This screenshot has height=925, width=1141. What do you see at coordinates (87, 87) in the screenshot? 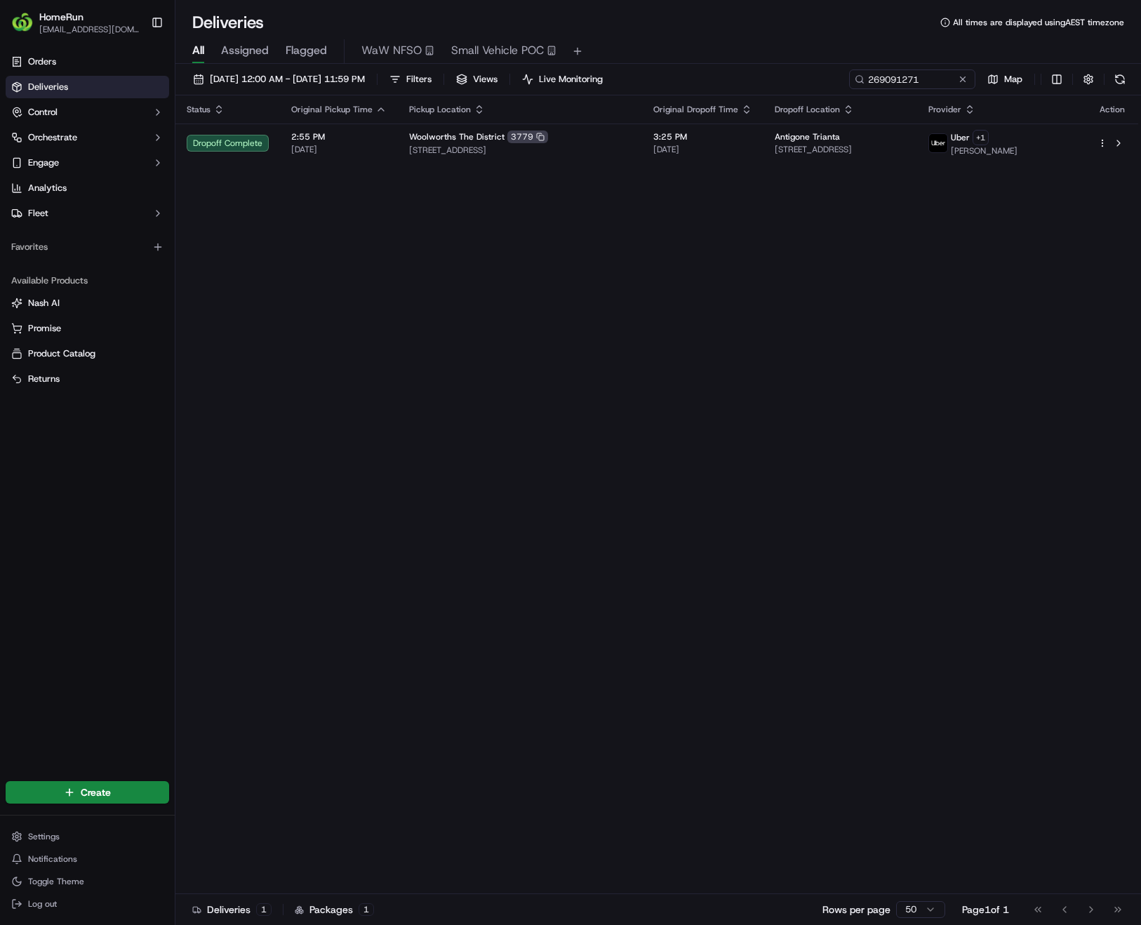
I see `a: Deliveries` at bounding box center [87, 87].